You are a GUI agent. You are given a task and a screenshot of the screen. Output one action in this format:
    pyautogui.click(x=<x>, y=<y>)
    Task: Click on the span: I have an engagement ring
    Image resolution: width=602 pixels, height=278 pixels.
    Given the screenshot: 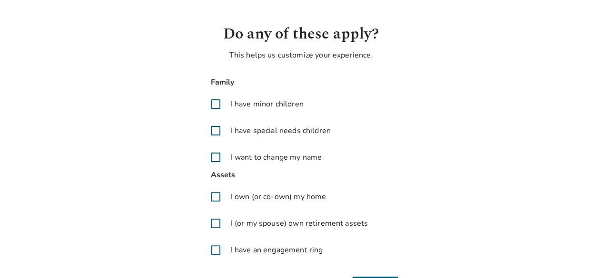 What is the action you would take?
    pyautogui.click(x=277, y=250)
    